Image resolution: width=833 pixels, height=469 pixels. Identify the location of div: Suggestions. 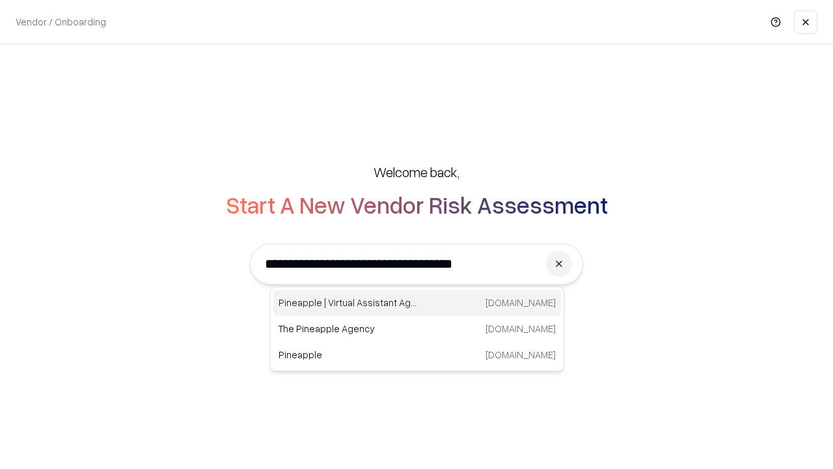
(417, 329).